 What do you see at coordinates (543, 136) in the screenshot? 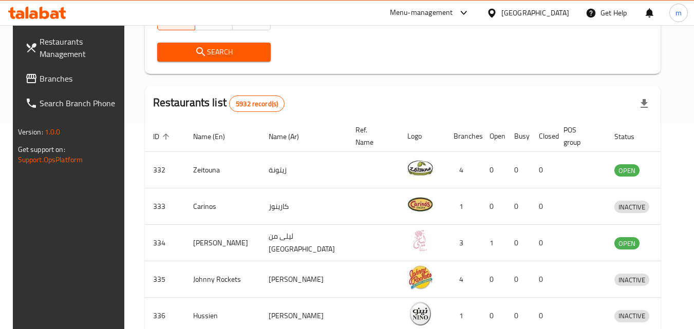
I see `th: Closed` at bounding box center [543, 136].